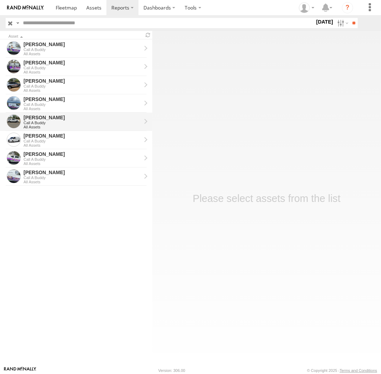 The height and width of the screenshot is (374, 381). Describe the element at coordinates (306, 8) in the screenshot. I see `div: Helen Mason` at that location.